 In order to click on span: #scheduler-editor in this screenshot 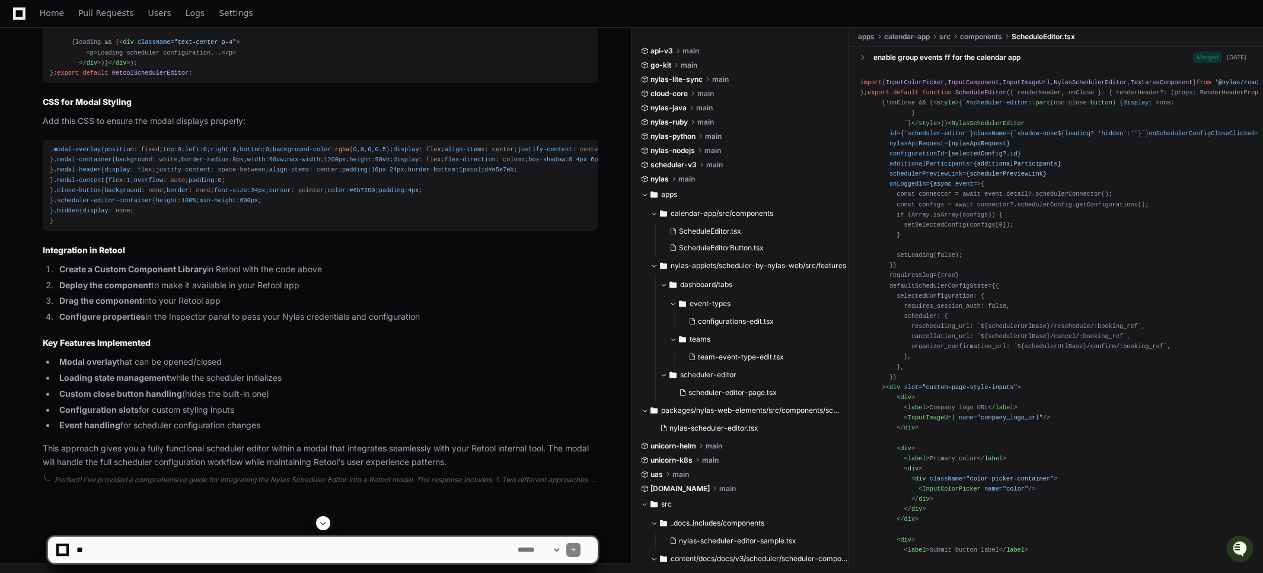, I will do `click(997, 103)`.